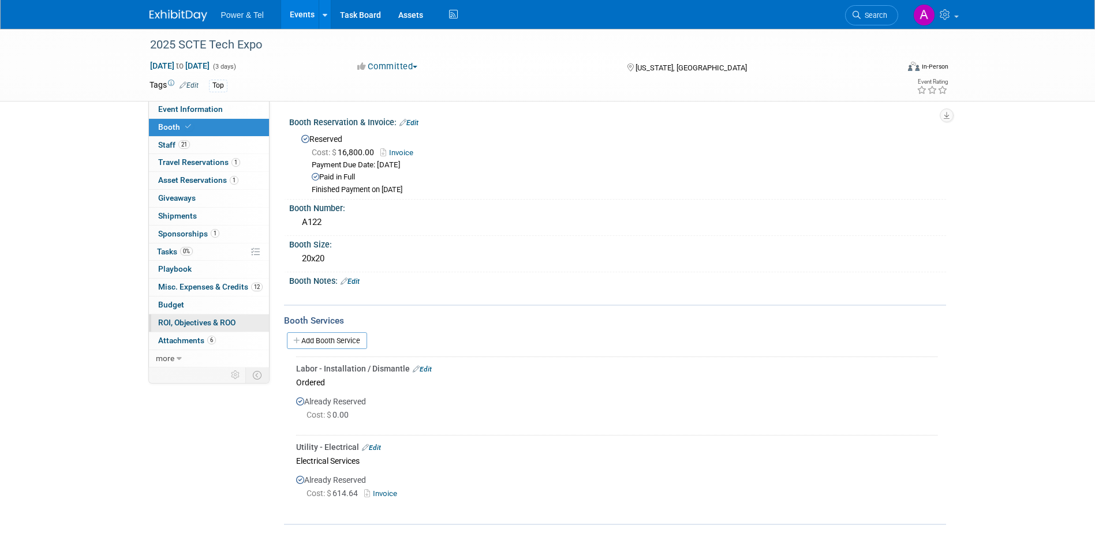 The height and width of the screenshot is (533, 1095). What do you see at coordinates (618, 163) in the screenshot?
I see `div: Reserved` at bounding box center [618, 163].